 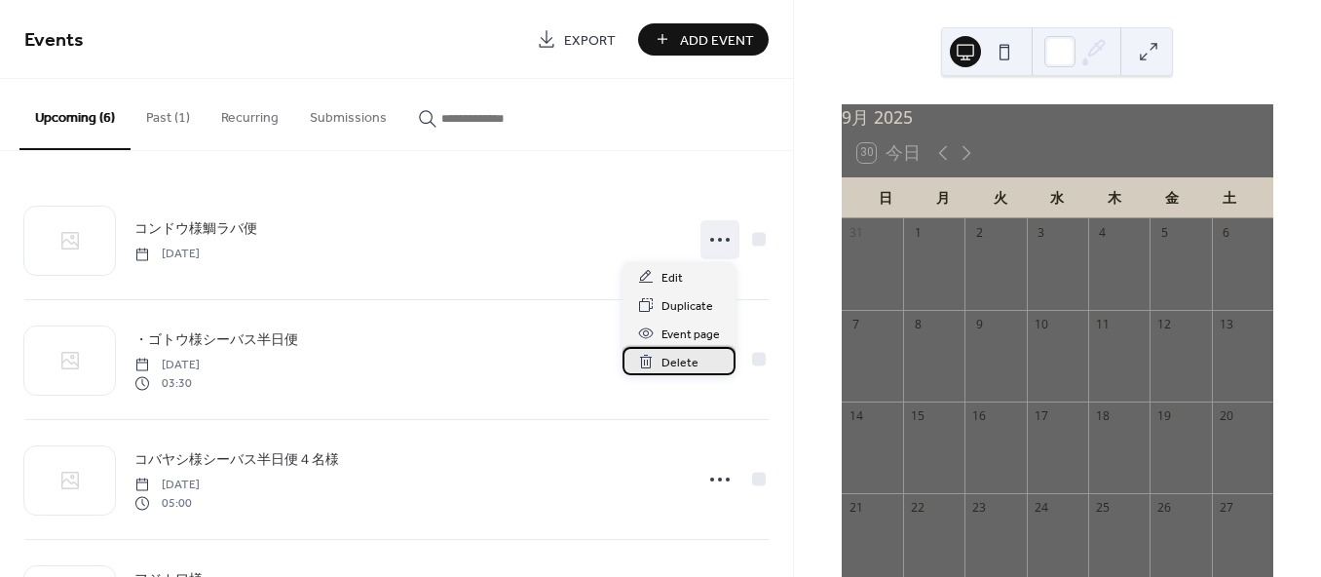 What do you see at coordinates (856, 324) in the screenshot?
I see `div: 7` at bounding box center [856, 324].